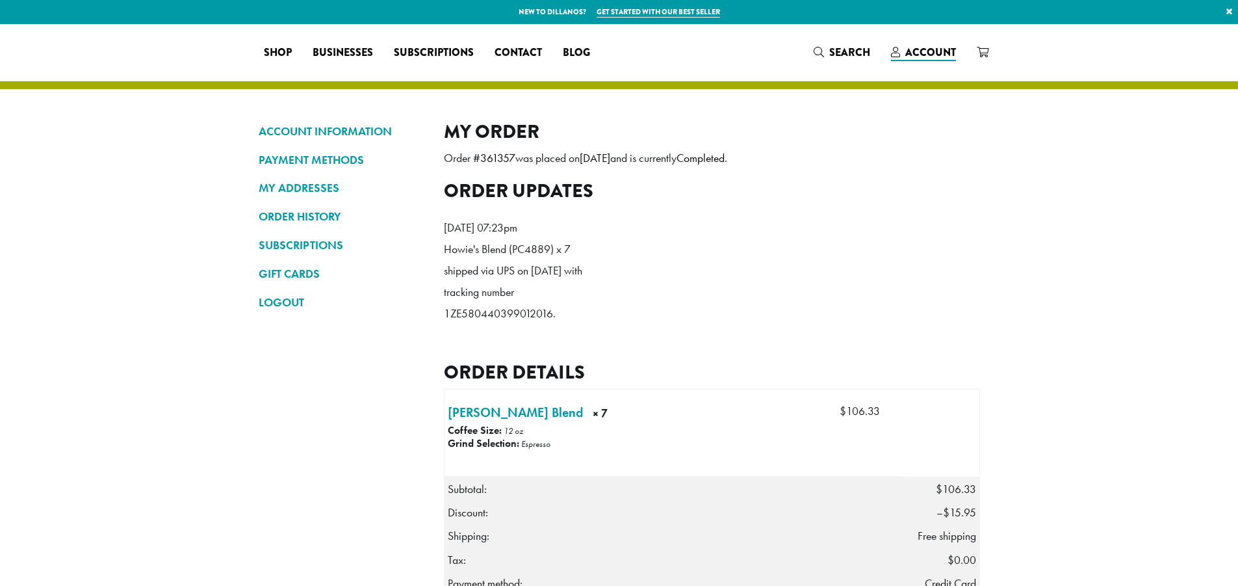 The image size is (1238, 586). What do you see at coordinates (956, 489) in the screenshot?
I see `span: 106.33` at bounding box center [956, 489].